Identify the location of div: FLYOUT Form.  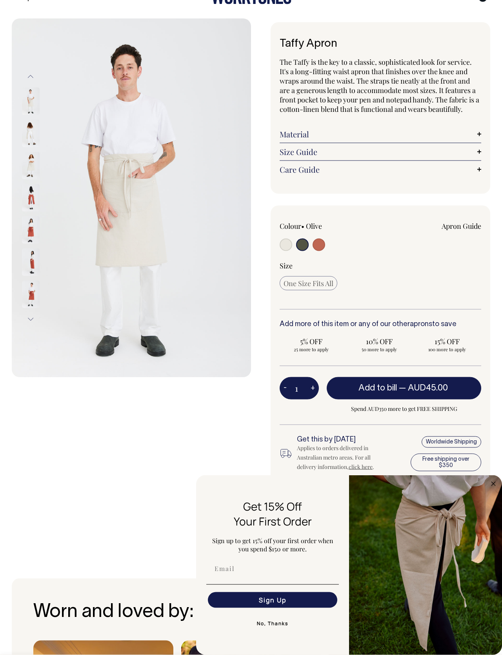
(349, 565).